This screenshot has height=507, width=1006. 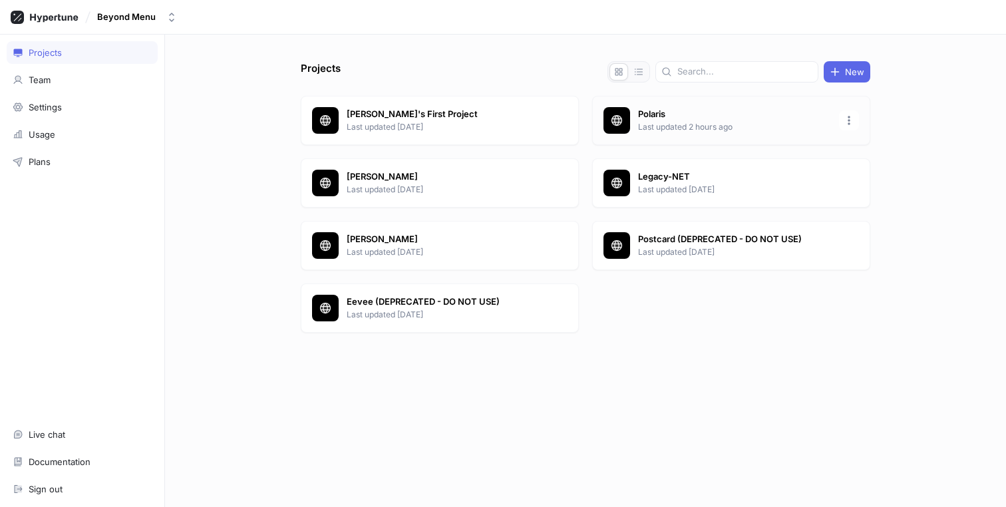 What do you see at coordinates (39, 80) in the screenshot?
I see `div: Team` at bounding box center [39, 80].